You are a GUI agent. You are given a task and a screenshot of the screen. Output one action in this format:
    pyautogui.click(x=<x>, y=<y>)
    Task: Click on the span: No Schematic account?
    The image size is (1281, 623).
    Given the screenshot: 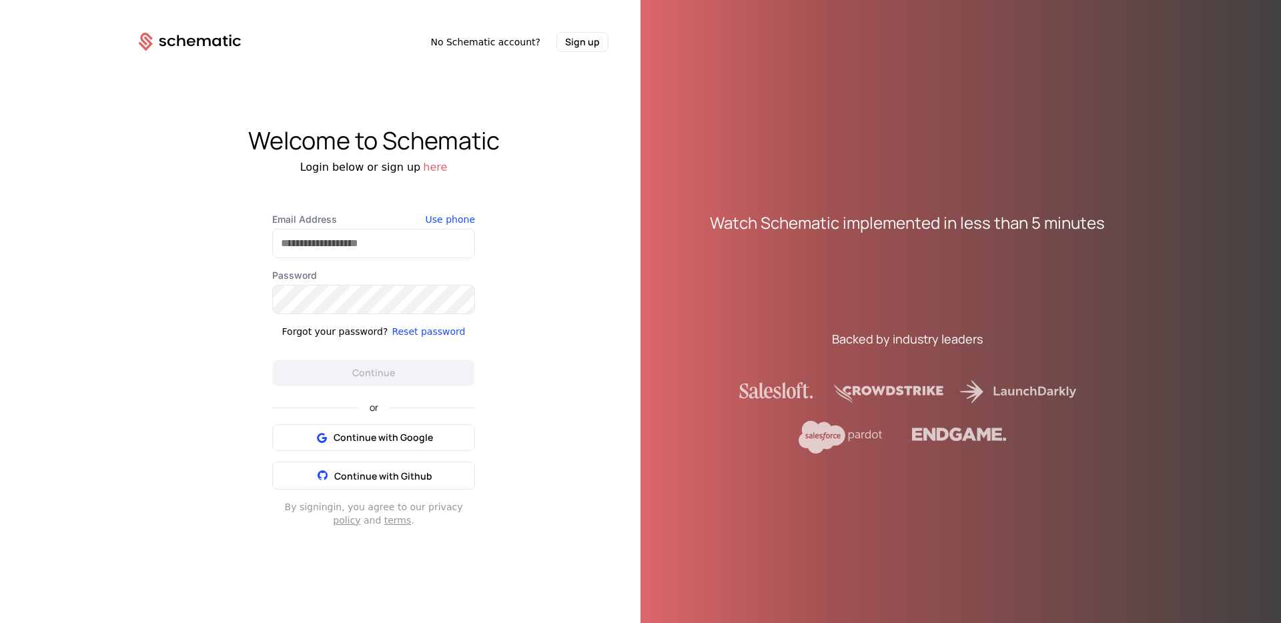 What is the action you would take?
    pyautogui.click(x=485, y=42)
    